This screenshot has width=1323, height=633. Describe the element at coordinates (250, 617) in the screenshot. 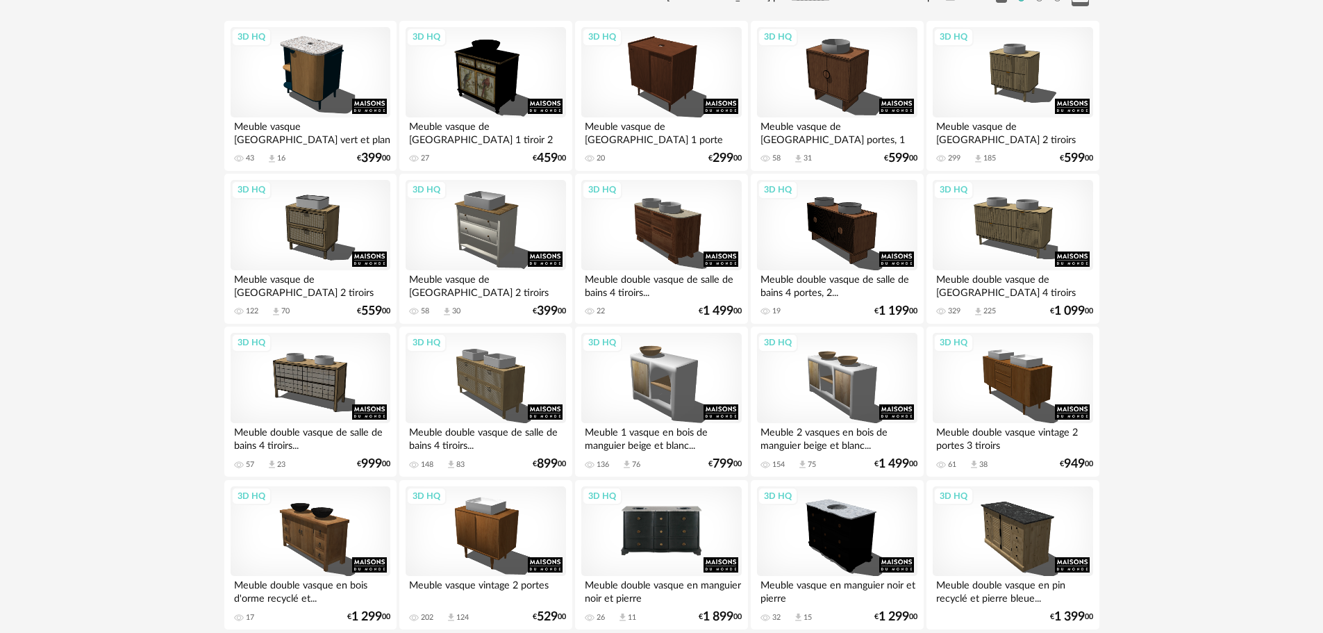

I see `div: 17` at that location.